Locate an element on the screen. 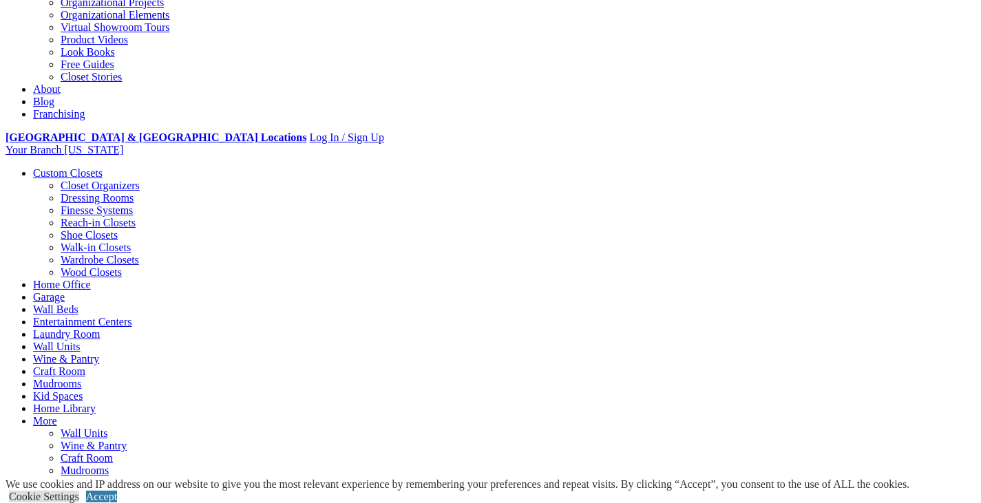 Image resolution: width=981 pixels, height=503 pixels. a: Shoe Closets is located at coordinates (89, 235).